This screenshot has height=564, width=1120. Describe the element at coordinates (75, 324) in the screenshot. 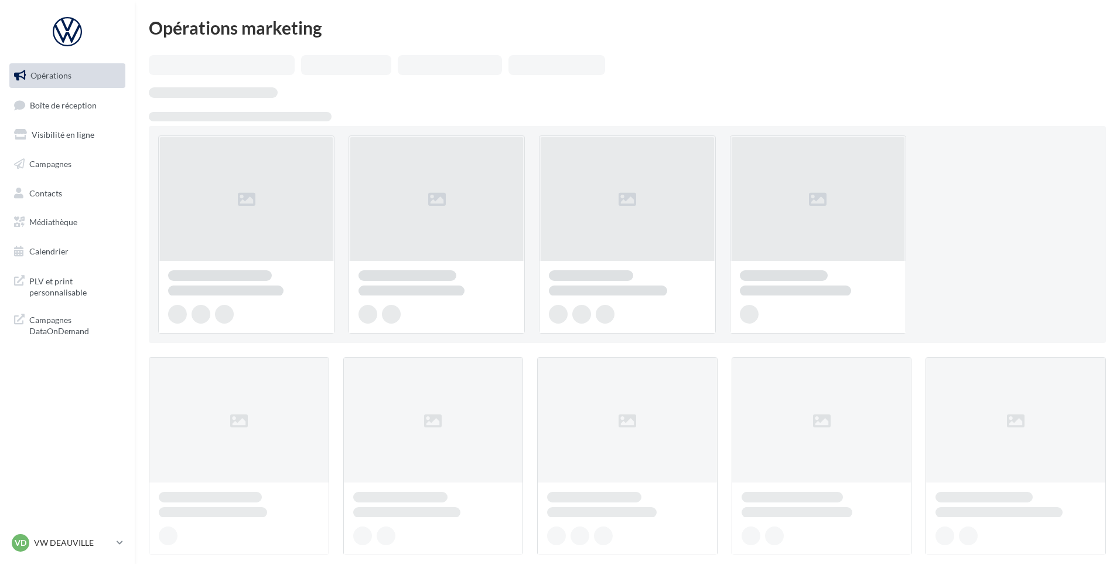

I see `span: Campagnes DataOnDemand` at that location.